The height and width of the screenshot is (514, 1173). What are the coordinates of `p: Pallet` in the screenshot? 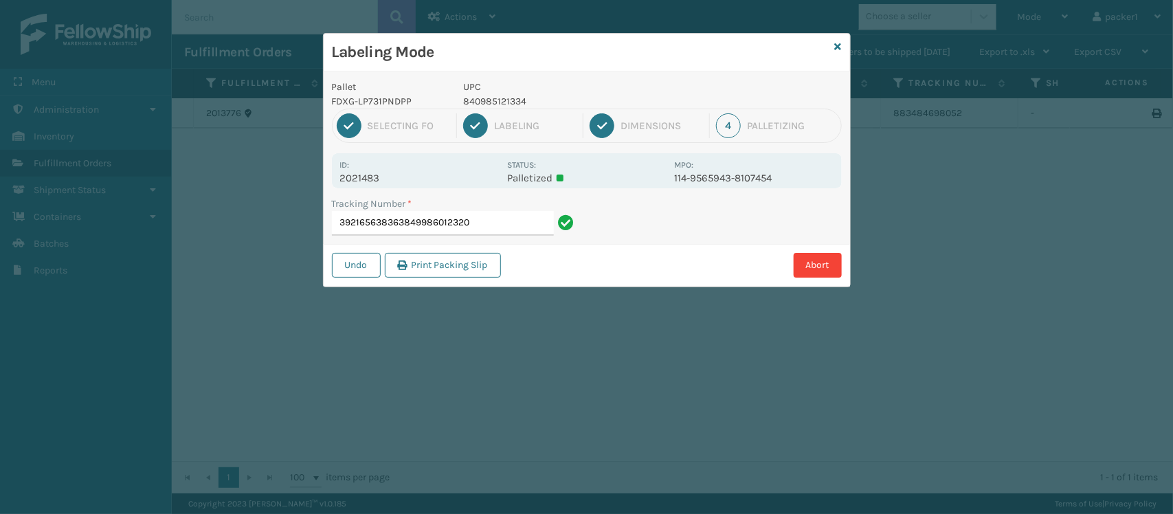 It's located at (390, 87).